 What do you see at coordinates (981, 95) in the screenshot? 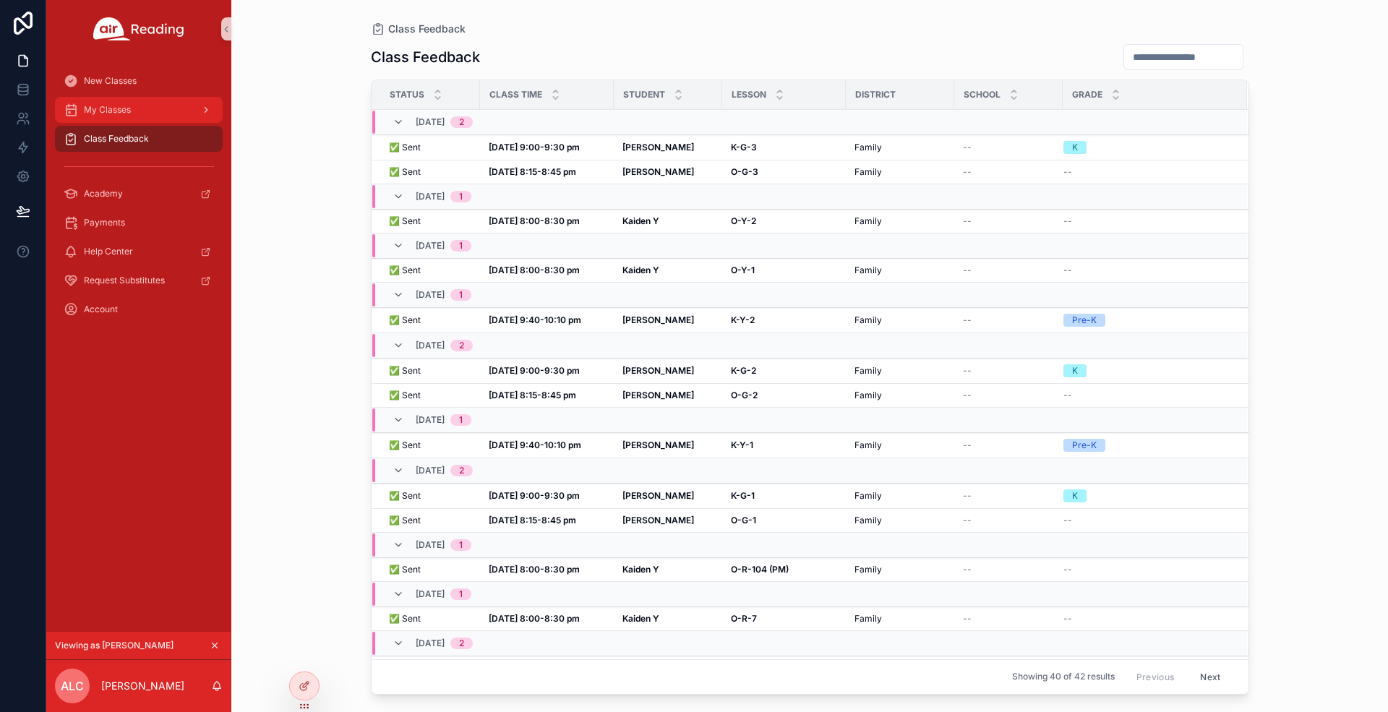
I see `span: School` at bounding box center [981, 95].